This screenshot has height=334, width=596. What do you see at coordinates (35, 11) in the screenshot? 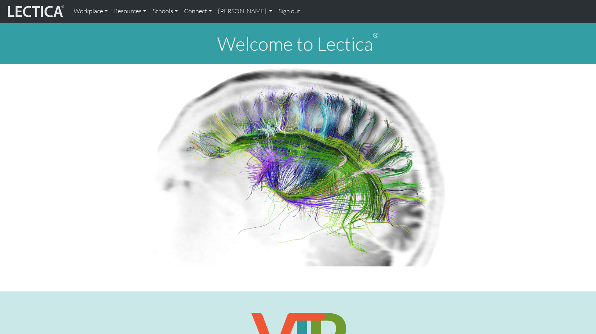
I see `img: lecticalive` at bounding box center [35, 11].